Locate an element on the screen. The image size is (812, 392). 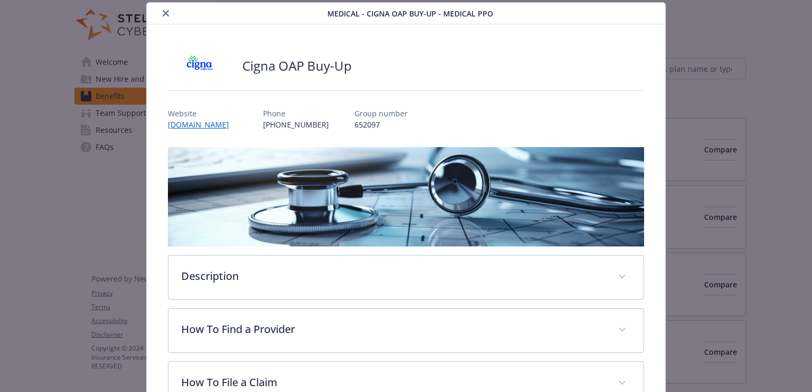
p: Website is located at coordinates (202, 113).